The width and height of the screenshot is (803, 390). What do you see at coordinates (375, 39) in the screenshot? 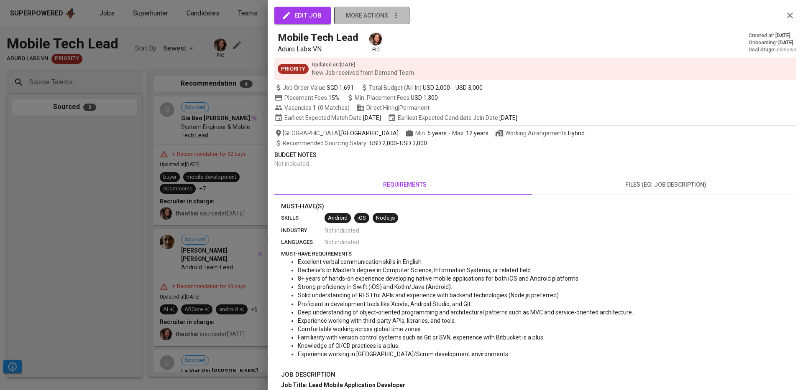
I see `img: thao.thai@glints.com` at bounding box center [375, 39].